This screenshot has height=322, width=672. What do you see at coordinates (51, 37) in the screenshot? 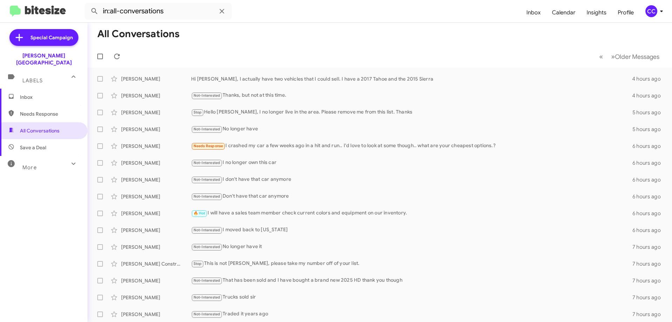
I see `span: Special Campaign` at bounding box center [51, 37].